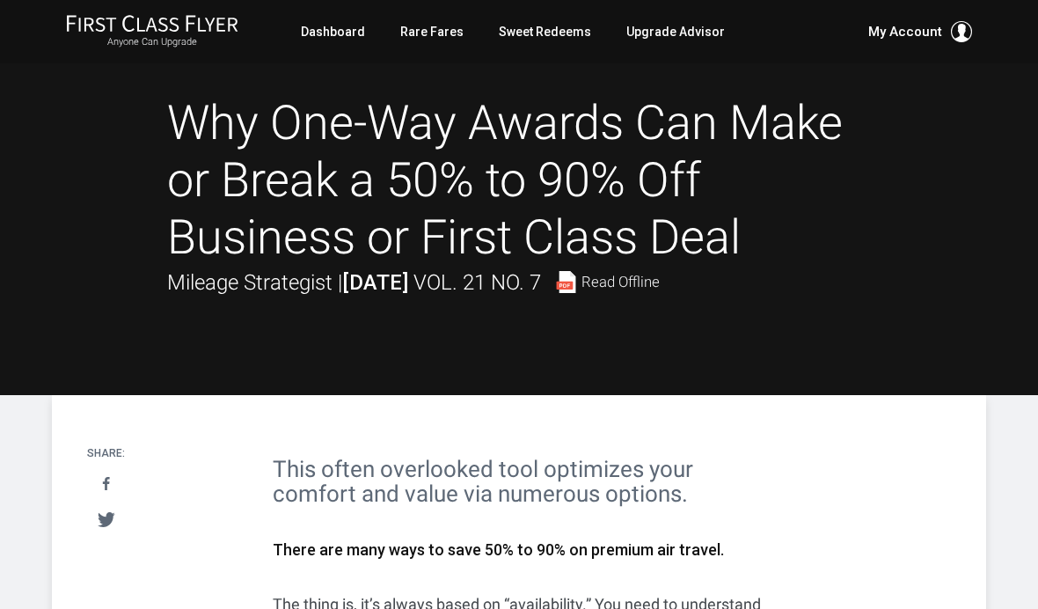 The height and width of the screenshot is (609, 1038). I want to click on img: First Class Flyer, so click(152, 23).